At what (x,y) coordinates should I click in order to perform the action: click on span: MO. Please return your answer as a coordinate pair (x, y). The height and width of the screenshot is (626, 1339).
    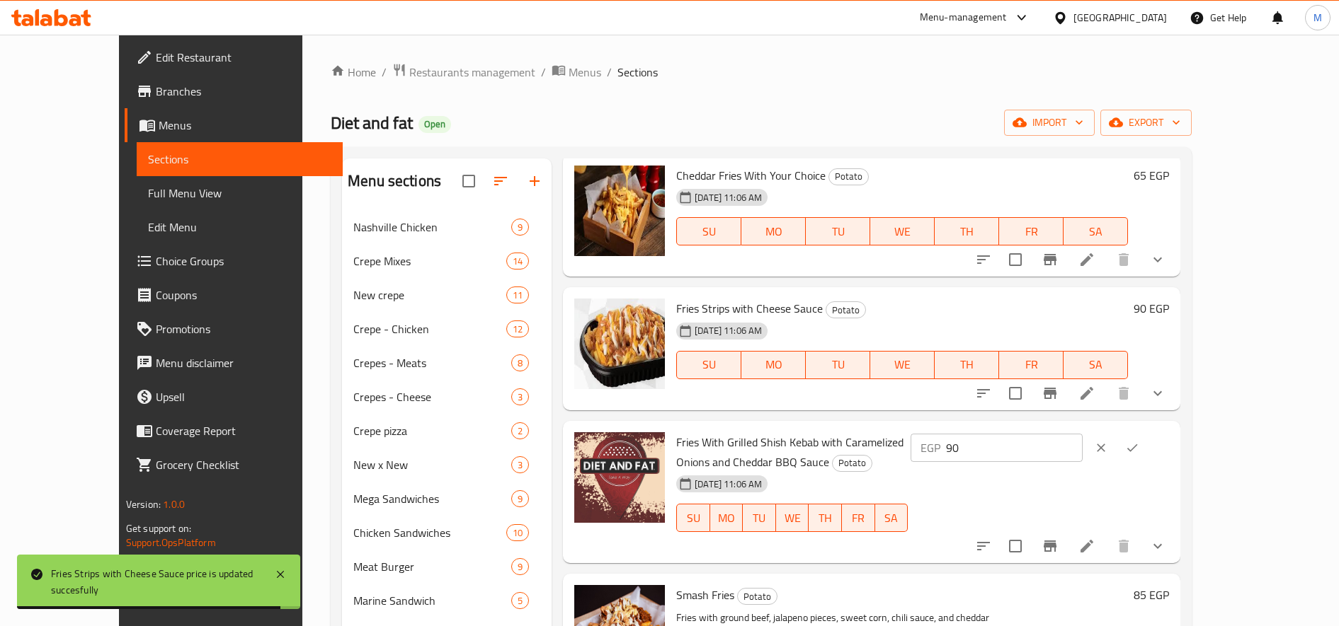
    Looking at the image, I should click on (773, 231).